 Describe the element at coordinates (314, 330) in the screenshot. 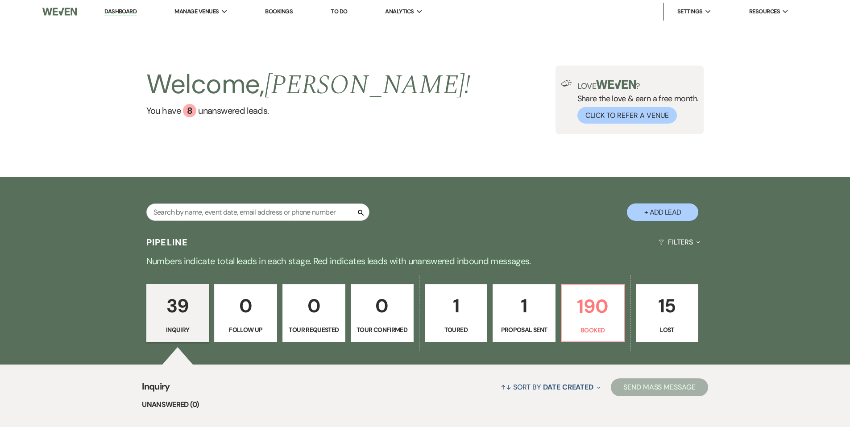

I see `p: Tour Requested` at that location.